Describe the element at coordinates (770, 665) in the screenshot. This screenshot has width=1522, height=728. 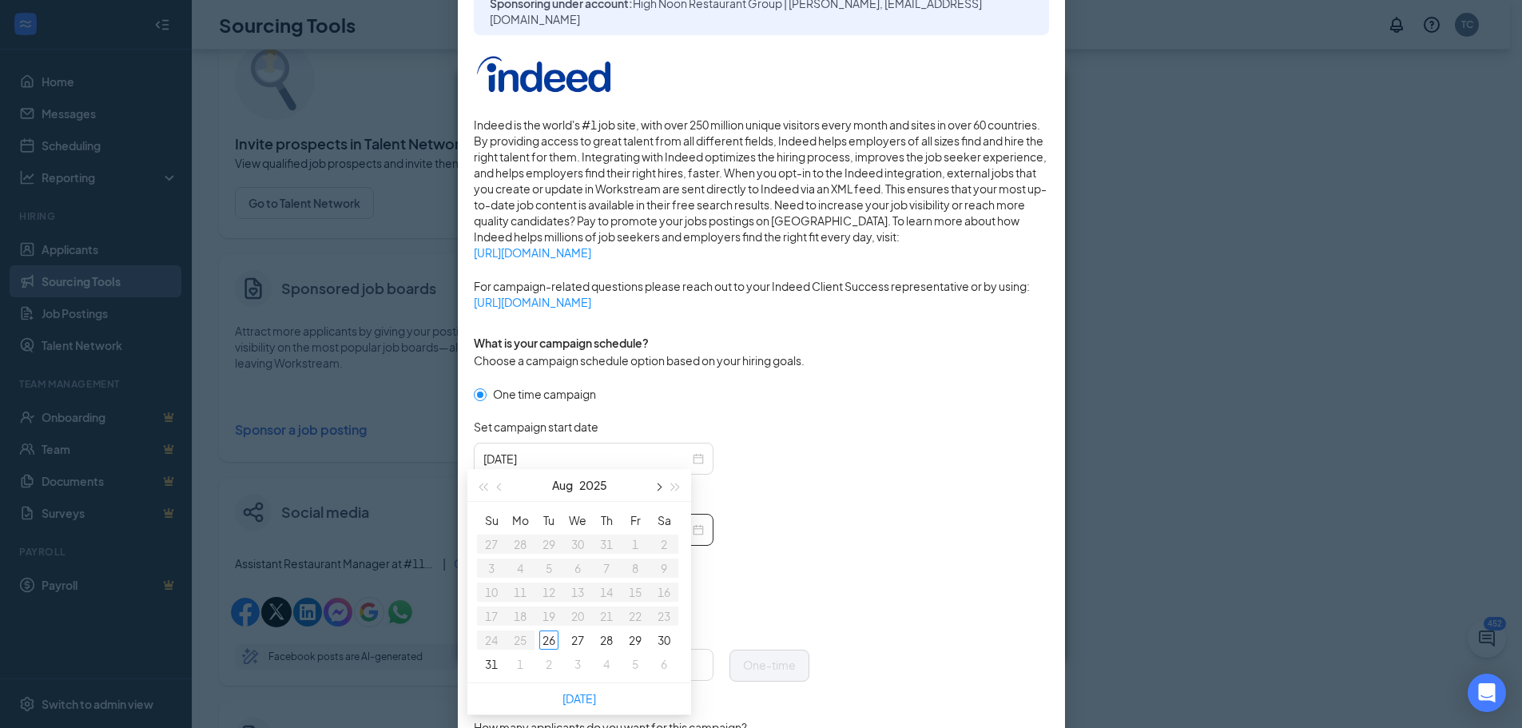
I see `span: One-time` at that location.